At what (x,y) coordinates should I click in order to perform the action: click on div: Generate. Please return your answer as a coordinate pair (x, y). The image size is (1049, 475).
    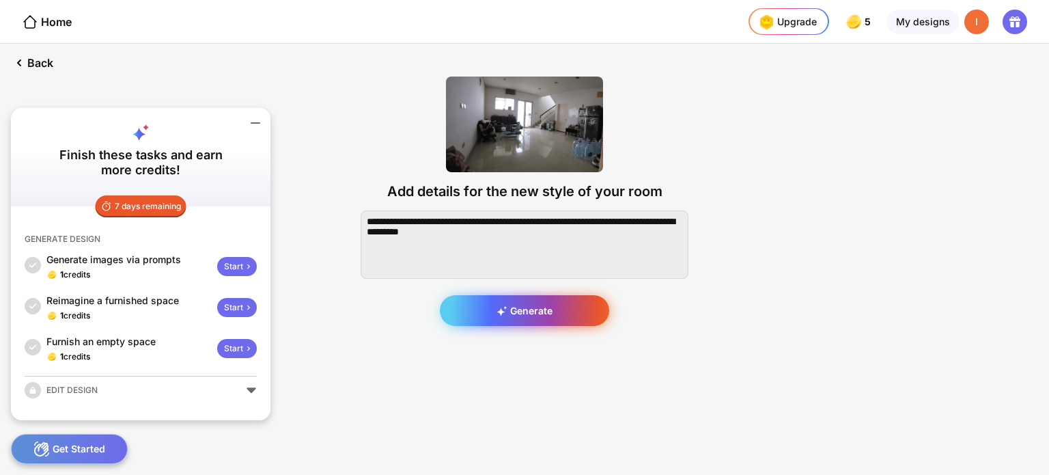
    Looking at the image, I should click on (524, 310).